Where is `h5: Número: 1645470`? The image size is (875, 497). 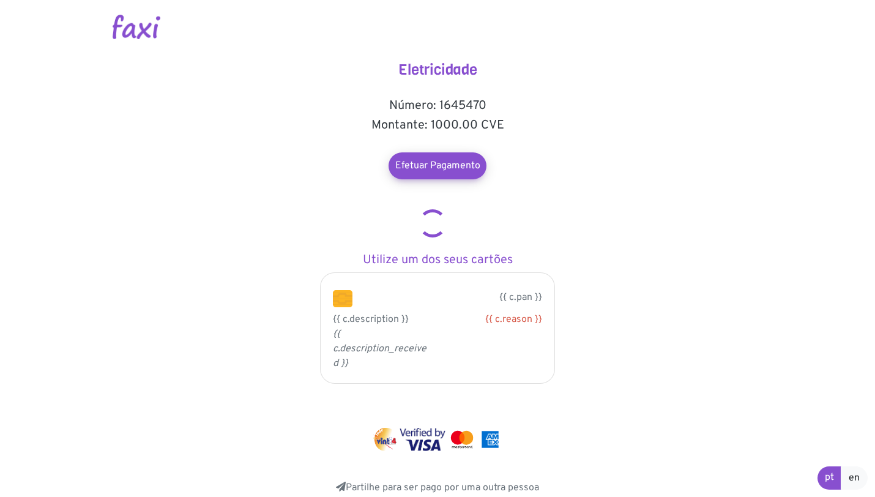 h5: Número: 1645470 is located at coordinates (437, 106).